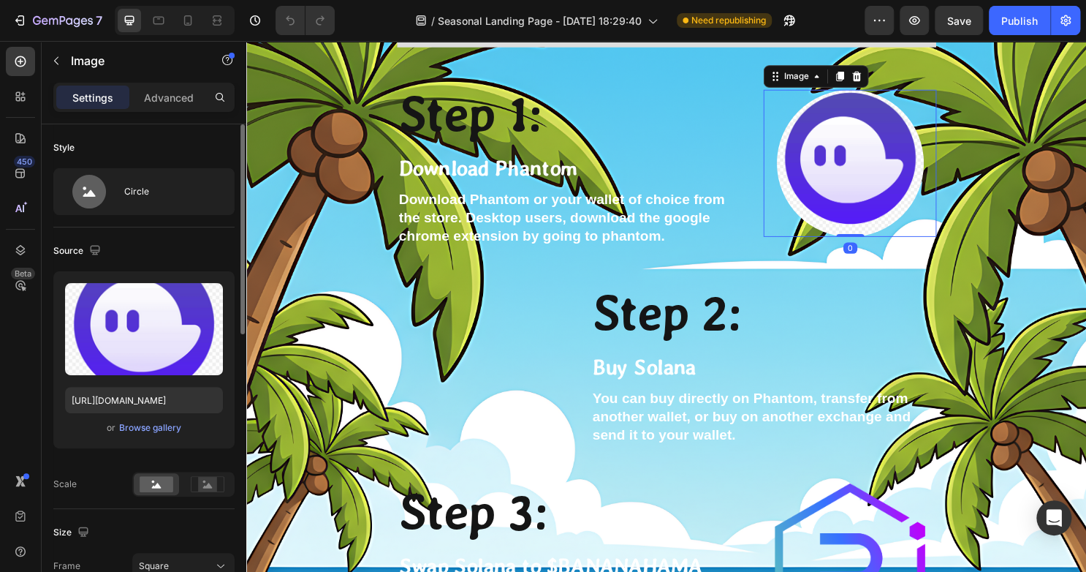  What do you see at coordinates (539, 340) in the screenshot?
I see `p: Buy Solana` at bounding box center [539, 340].